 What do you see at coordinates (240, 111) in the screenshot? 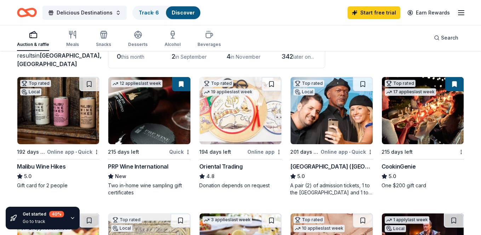
I see `img: Image for Oriental Trading` at bounding box center [240, 111].